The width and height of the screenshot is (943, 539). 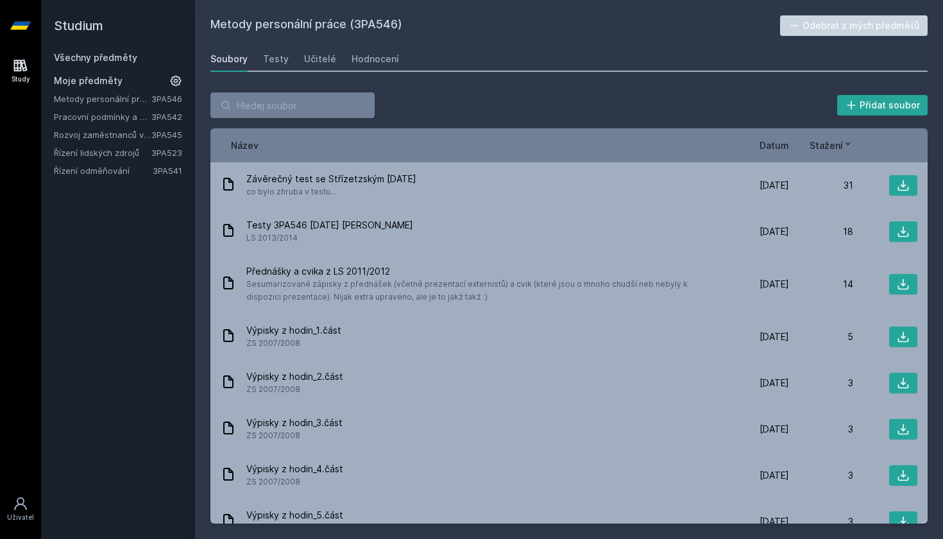 What do you see at coordinates (320, 59) in the screenshot?
I see `a: Učitelé` at bounding box center [320, 59].